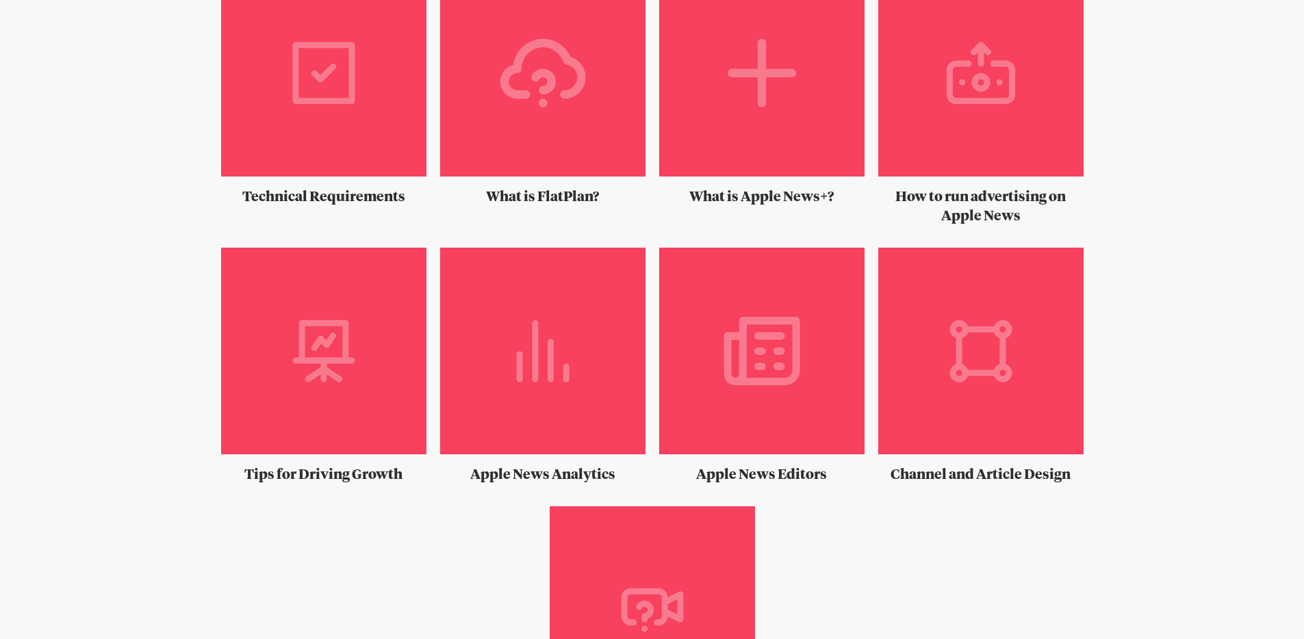  Describe the element at coordinates (981, 207) in the screenshot. I see `h2: How to run advertising on Apple News` at that location.